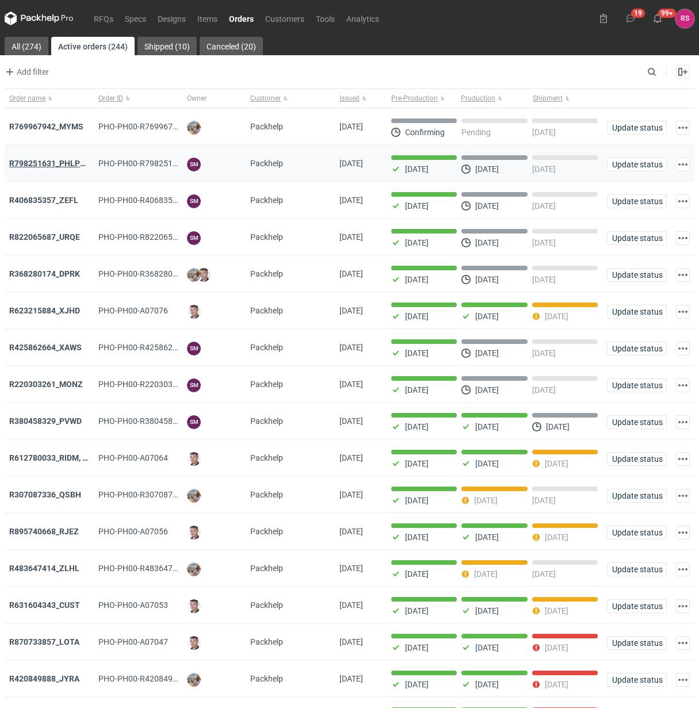 The image size is (699, 708). Describe the element at coordinates (46, 127) in the screenshot. I see `a: R769967942_MYMS` at that location.